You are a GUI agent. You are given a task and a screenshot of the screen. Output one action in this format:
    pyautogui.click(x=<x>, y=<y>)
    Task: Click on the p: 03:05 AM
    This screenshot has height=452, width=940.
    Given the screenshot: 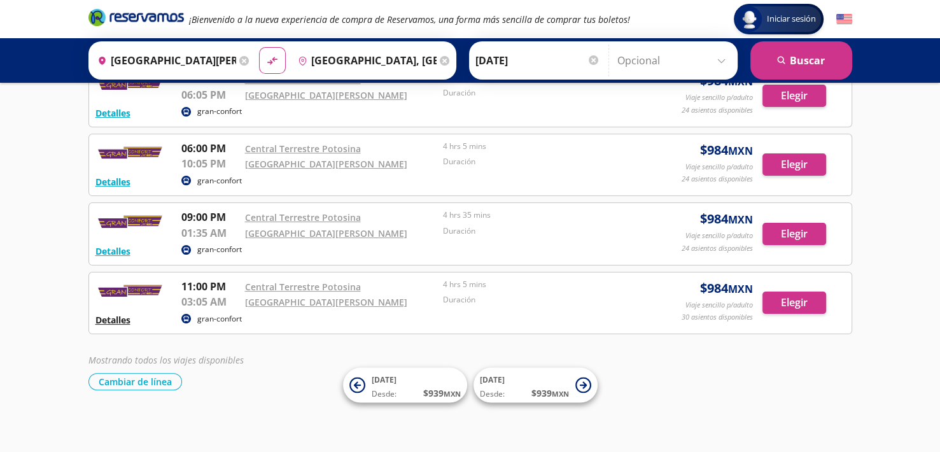 What is the action you would take?
    pyautogui.click(x=210, y=302)
    